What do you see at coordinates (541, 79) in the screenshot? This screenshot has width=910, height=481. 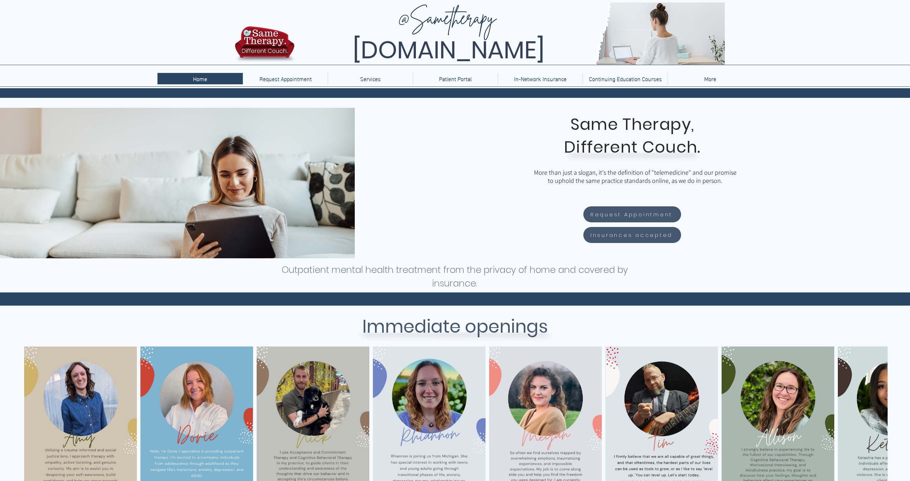 I see `p: In-Network Insurance` at bounding box center [541, 79].